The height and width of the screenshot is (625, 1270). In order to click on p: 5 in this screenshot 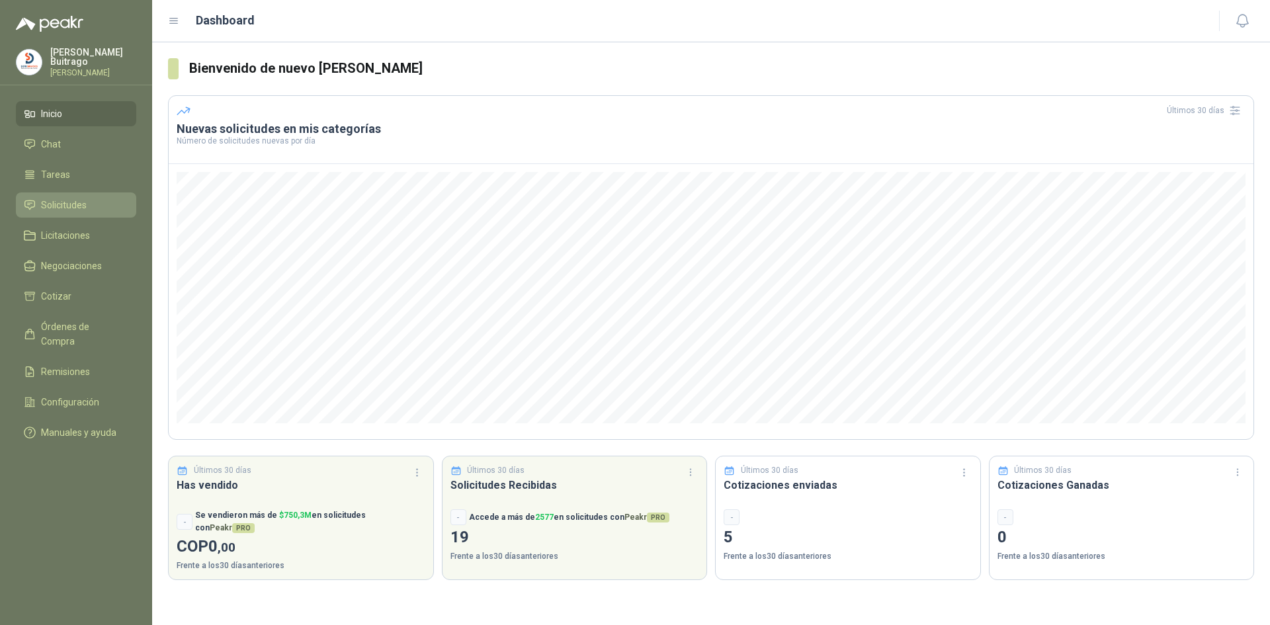, I will do `click(848, 538)`.